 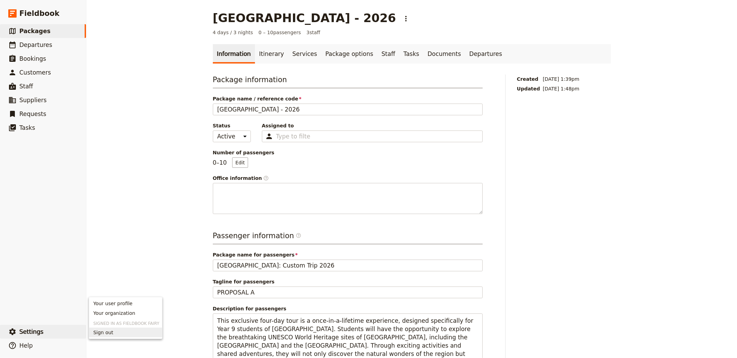 What do you see at coordinates (411, 54) in the screenshot?
I see `a: Tasks` at bounding box center [411, 54].